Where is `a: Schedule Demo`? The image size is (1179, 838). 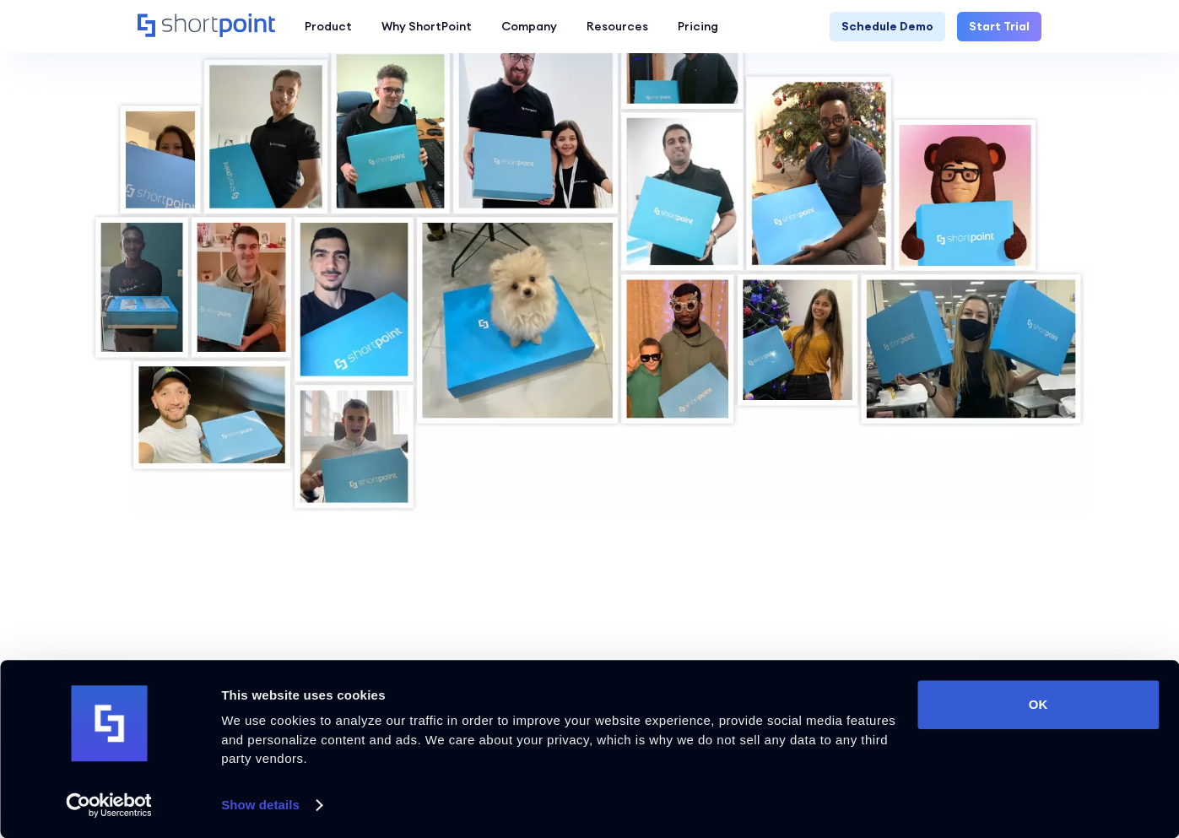 a: Schedule Demo is located at coordinates (887, 26).